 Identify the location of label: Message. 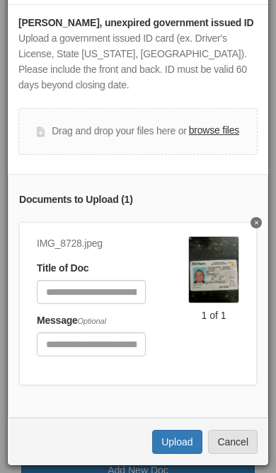
(71, 321).